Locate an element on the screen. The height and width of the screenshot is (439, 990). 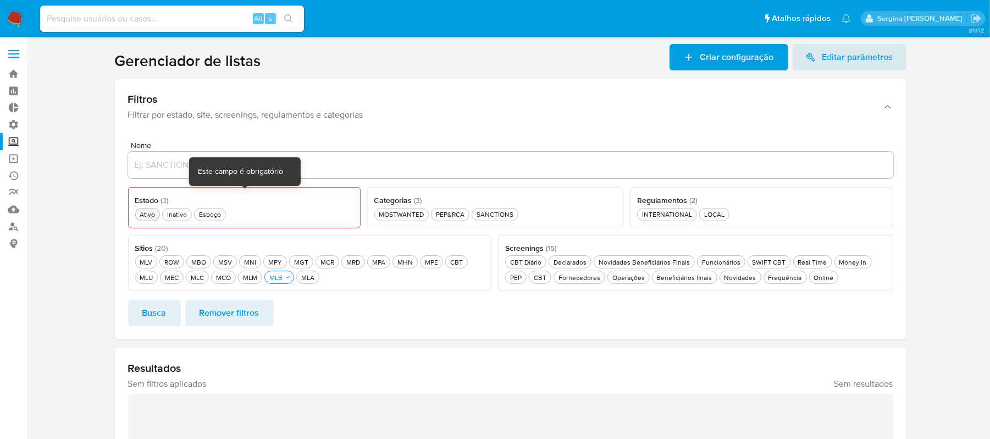
span: Atalhos rápidos is located at coordinates (801, 18).